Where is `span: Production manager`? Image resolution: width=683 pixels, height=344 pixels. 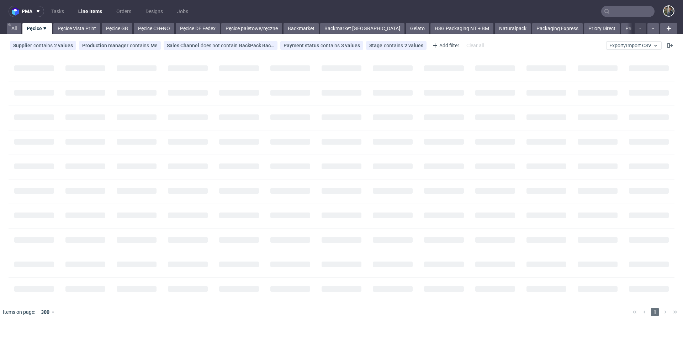 span: Production manager is located at coordinates (106, 46).